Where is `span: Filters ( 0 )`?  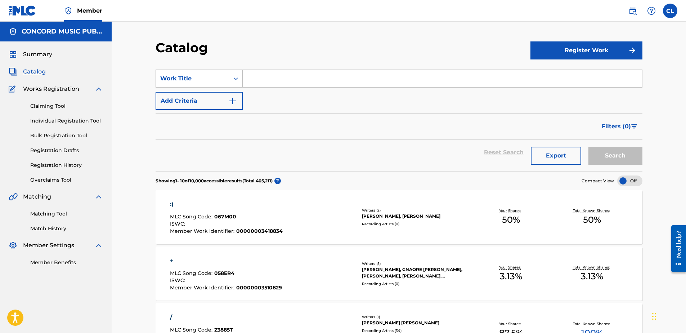 span: Filters ( 0 ) is located at coordinates (616, 126).